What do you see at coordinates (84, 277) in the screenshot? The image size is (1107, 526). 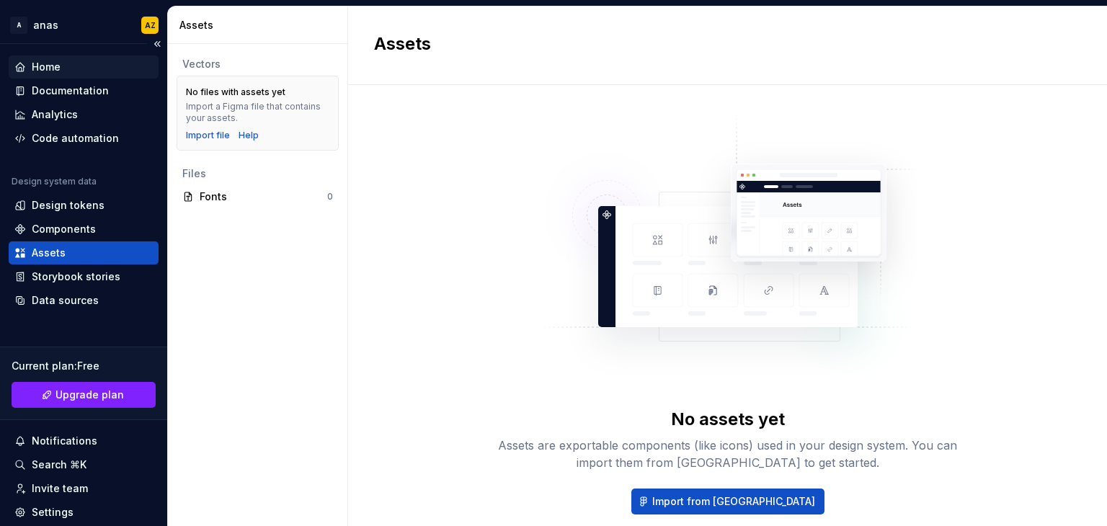 I see `a: Storybook stories` at bounding box center [84, 277].